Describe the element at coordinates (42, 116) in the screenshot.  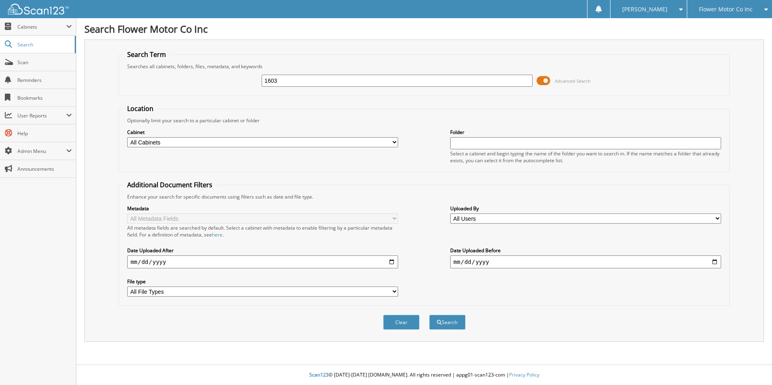
I see `span: User Reports` at that location.